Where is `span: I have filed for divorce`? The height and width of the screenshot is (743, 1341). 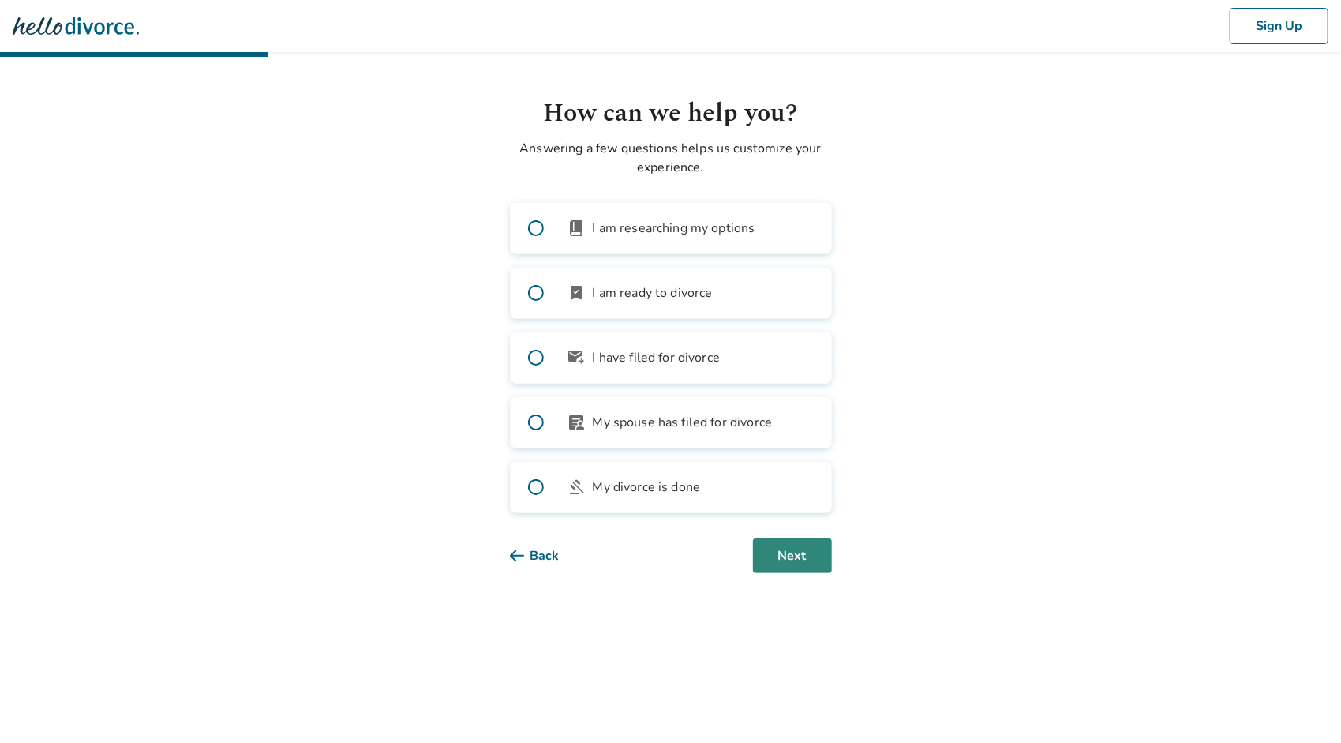 span: I have filed for divorce is located at coordinates (657, 358).